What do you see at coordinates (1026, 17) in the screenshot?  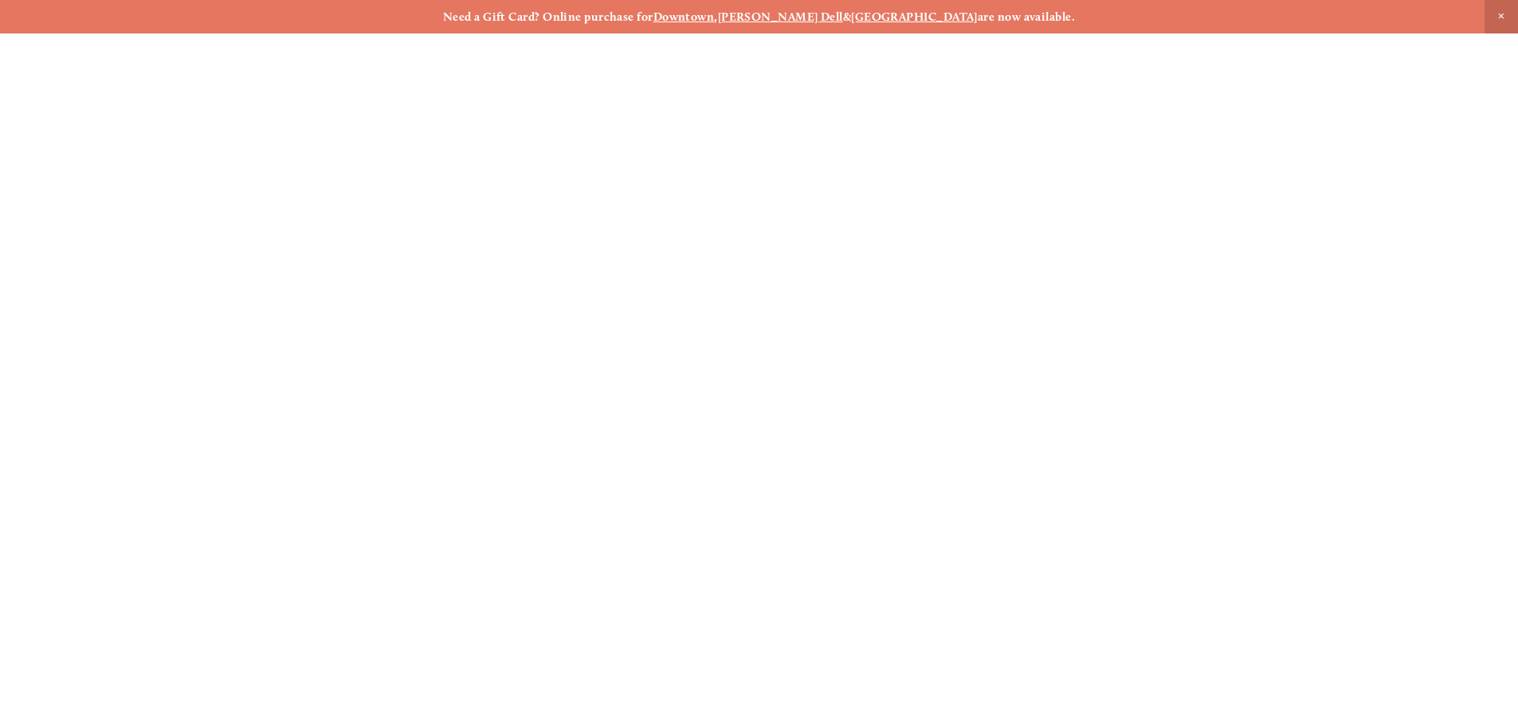 I see `strong: are now available.` at bounding box center [1026, 17].